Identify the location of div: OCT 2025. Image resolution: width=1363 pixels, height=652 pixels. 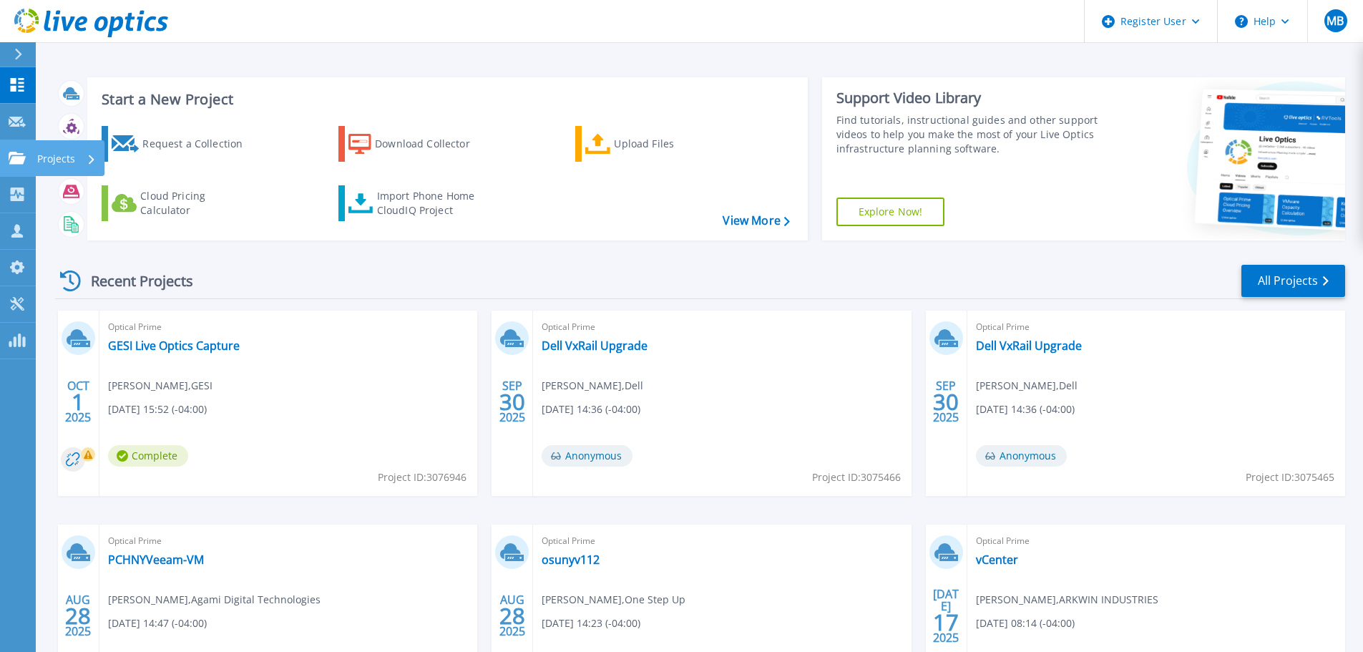
(78, 401).